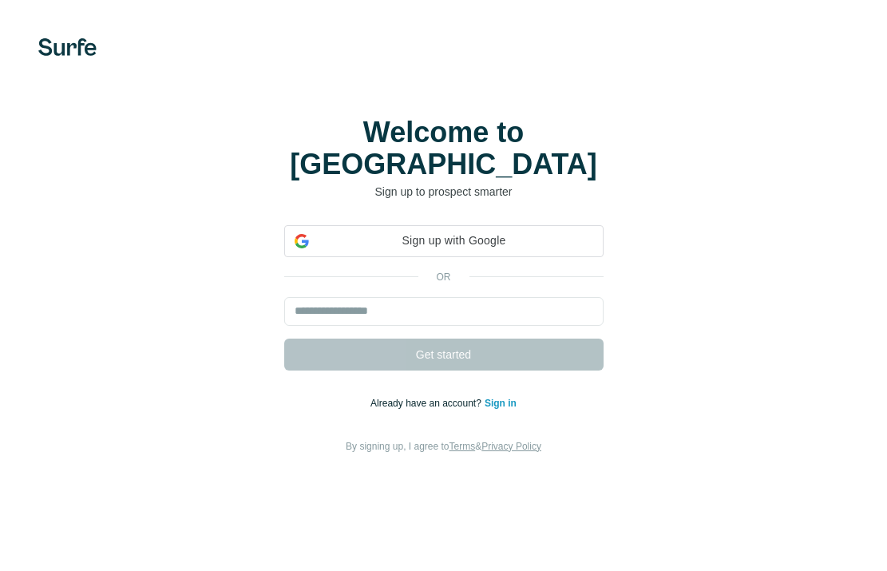 This screenshot has height=571, width=887. Describe the element at coordinates (67, 47) in the screenshot. I see `img: Surfe's logo` at that location.